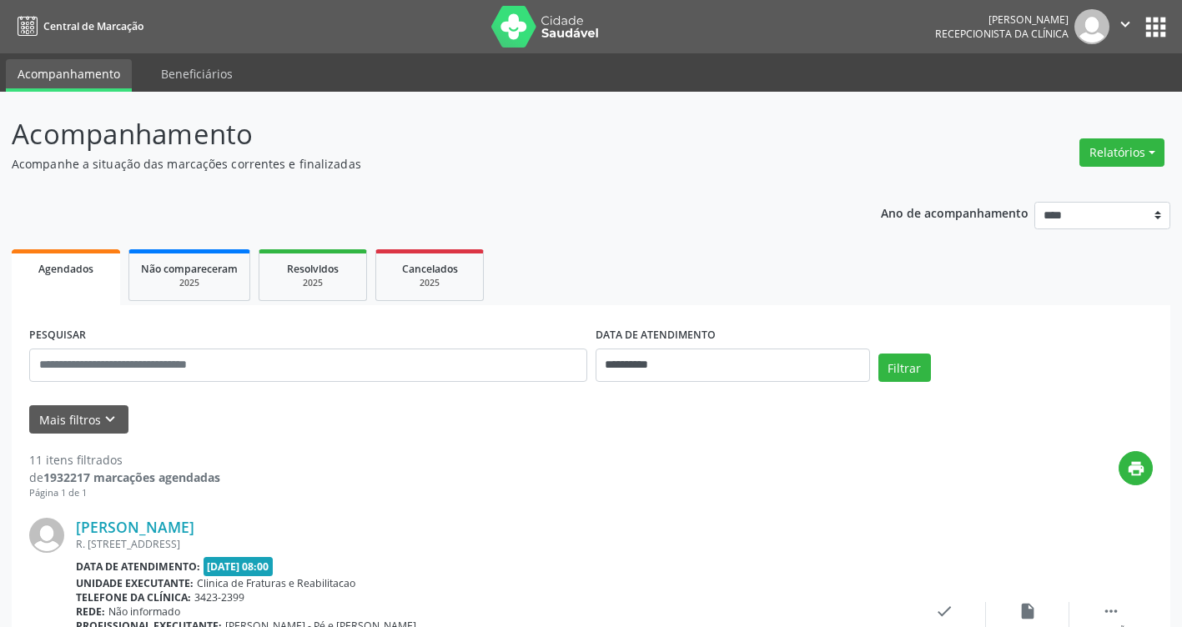 The width and height of the screenshot is (1182, 627). What do you see at coordinates (93, 26) in the screenshot?
I see `span: Central de Marcação` at bounding box center [93, 26].